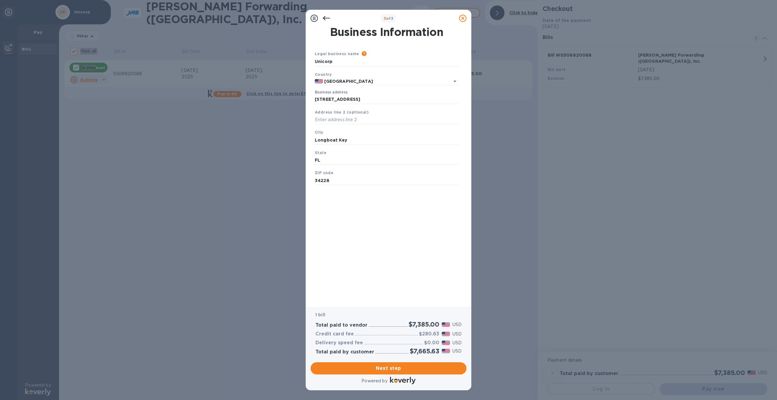 Image resolution: width=777 pixels, height=400 pixels. I want to click on input: Enter ZIP code, so click(387, 180).